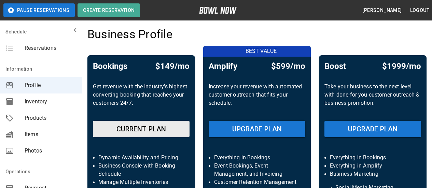 The height and width of the screenshot is (188, 432). Describe the element at coordinates (288, 66) in the screenshot. I see `h5: $599/mo` at that location.